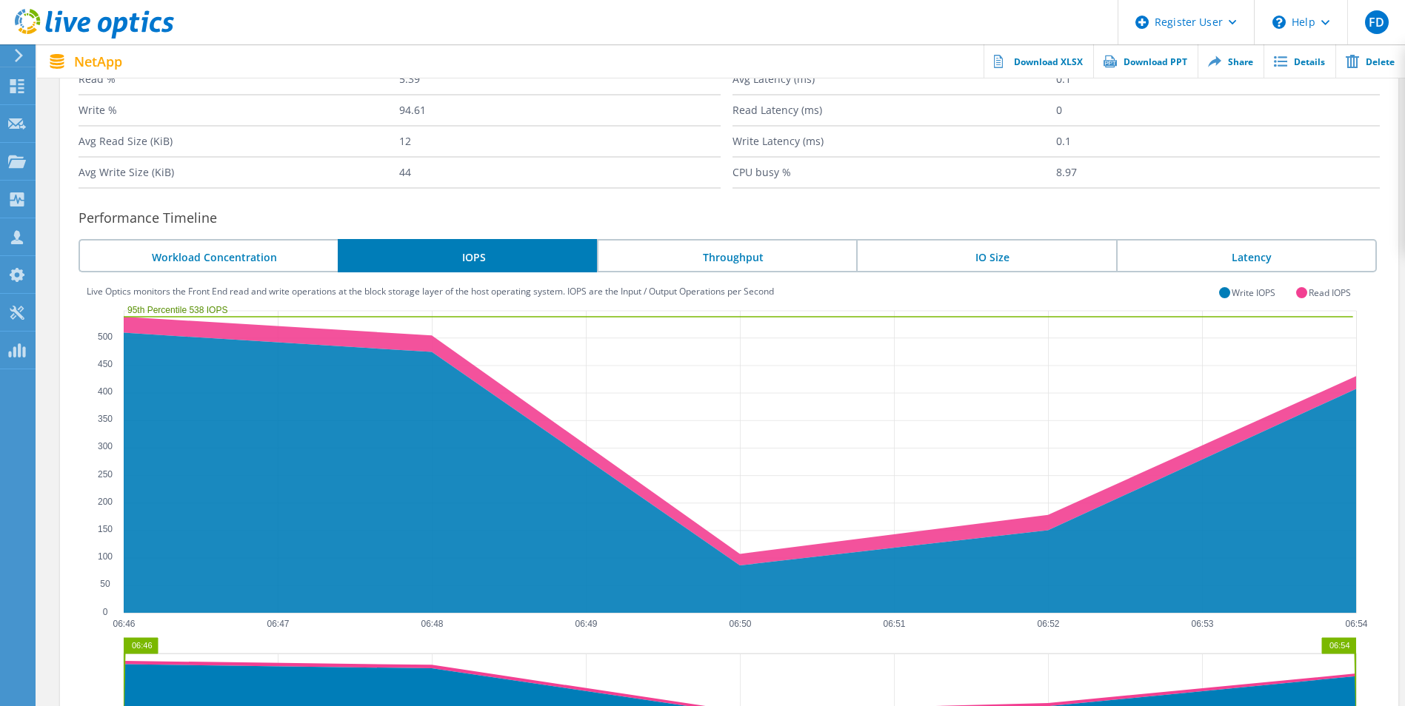 The image size is (1405, 706). I want to click on text: 100, so click(105, 557).